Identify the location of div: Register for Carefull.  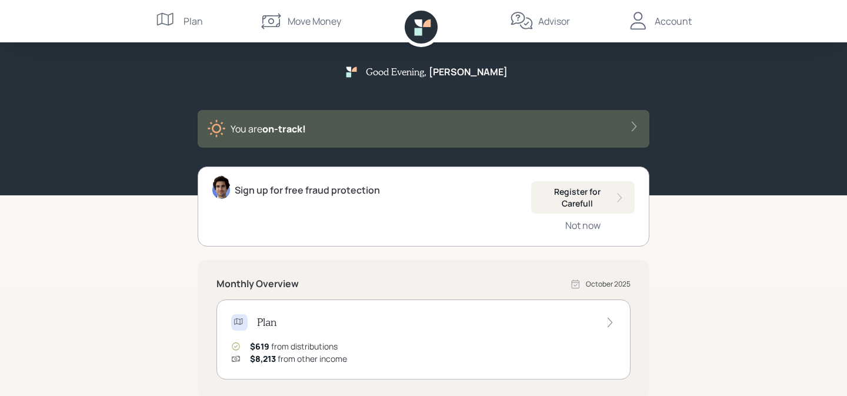
(583, 197).